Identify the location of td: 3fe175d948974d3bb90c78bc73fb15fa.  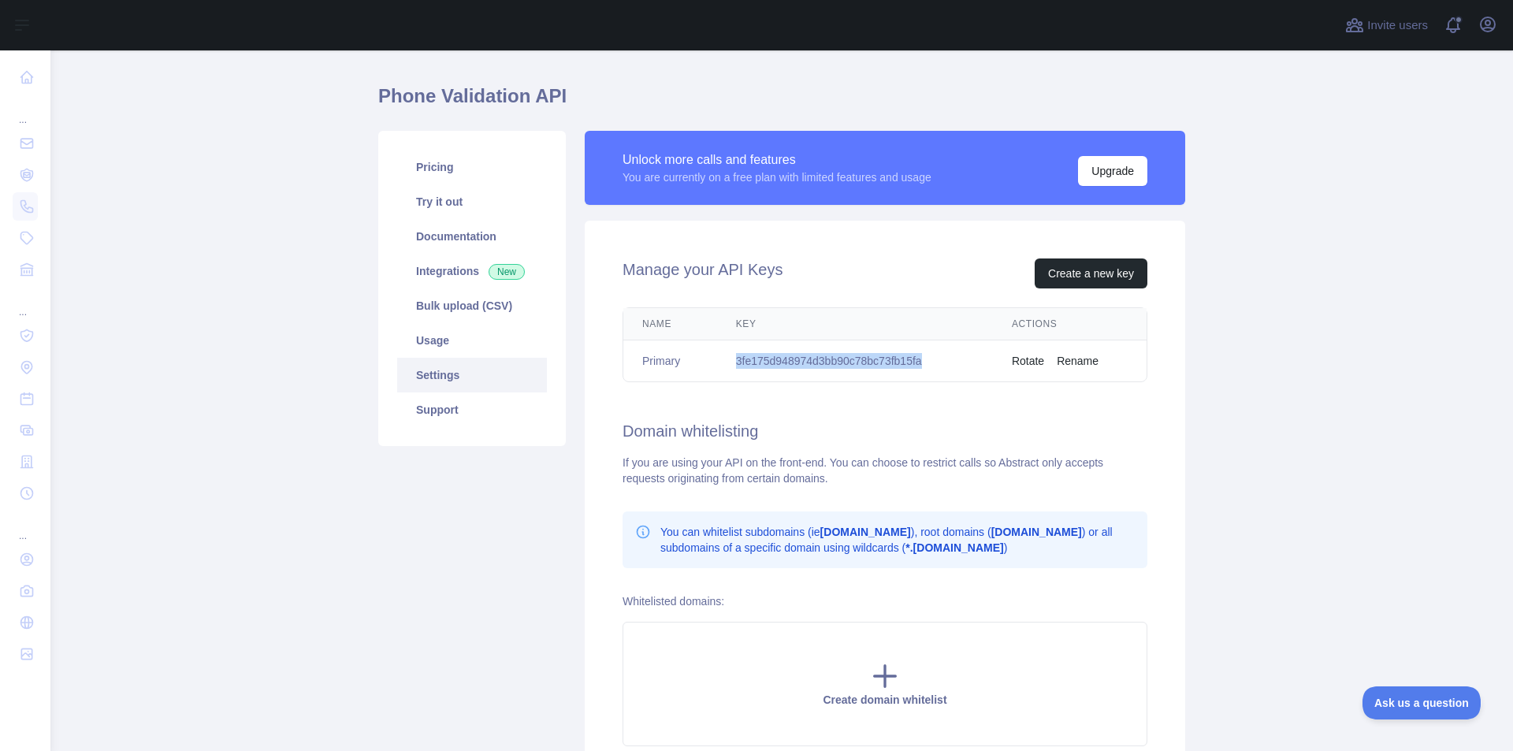
(855, 361).